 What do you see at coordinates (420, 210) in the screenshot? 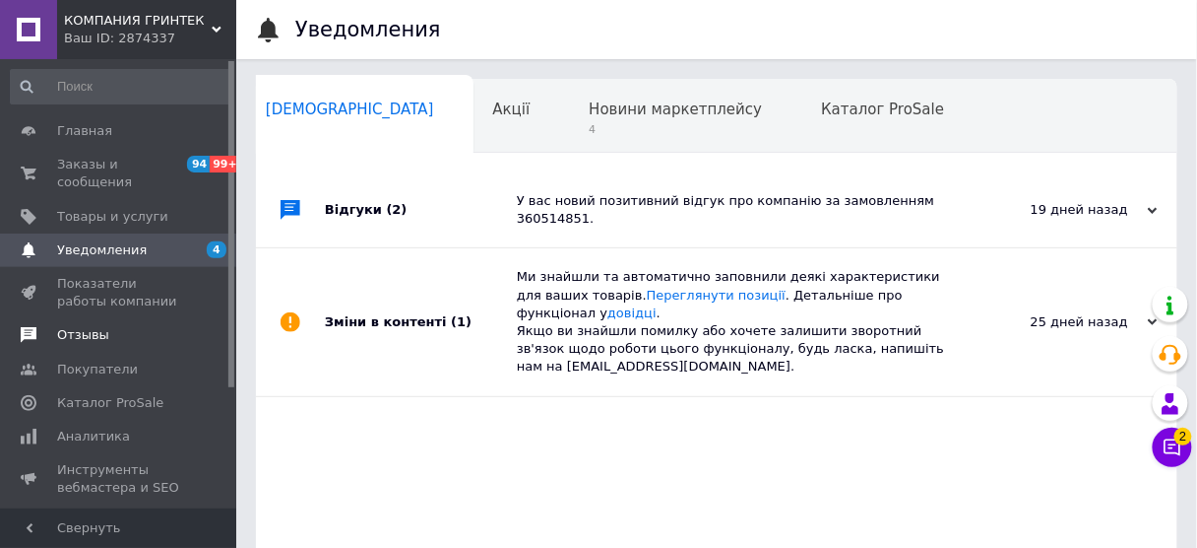
I see `div: Відгуки` at bounding box center [420, 210].